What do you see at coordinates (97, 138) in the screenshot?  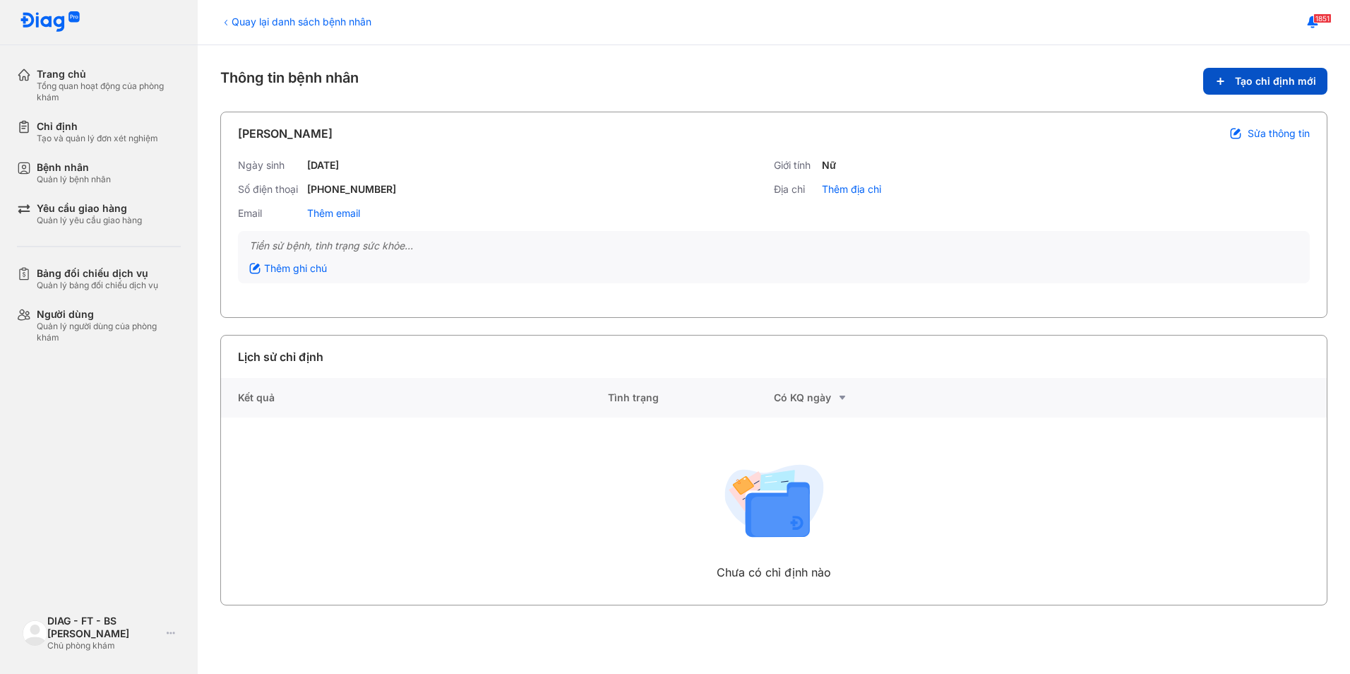 I see `div: Tạo và quản lý đơn xét nghiệm` at bounding box center [97, 138].